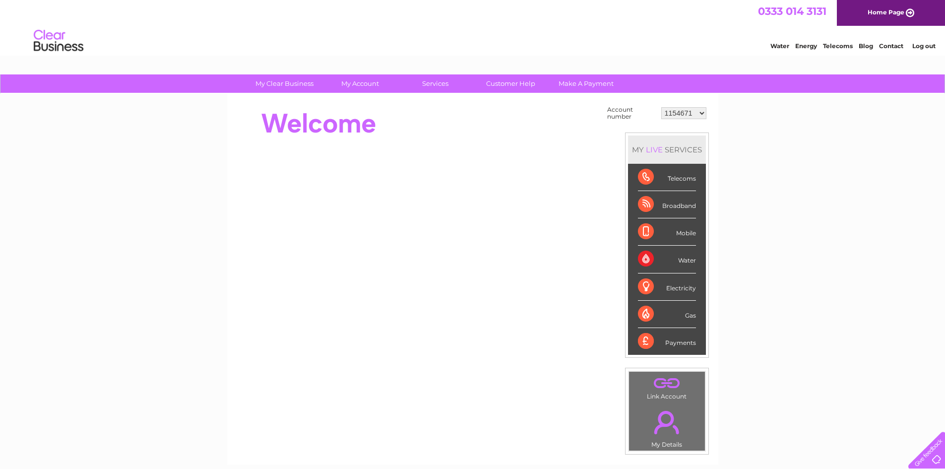 The width and height of the screenshot is (945, 469). What do you see at coordinates (891, 46) in the screenshot?
I see `a: Contact` at bounding box center [891, 46].